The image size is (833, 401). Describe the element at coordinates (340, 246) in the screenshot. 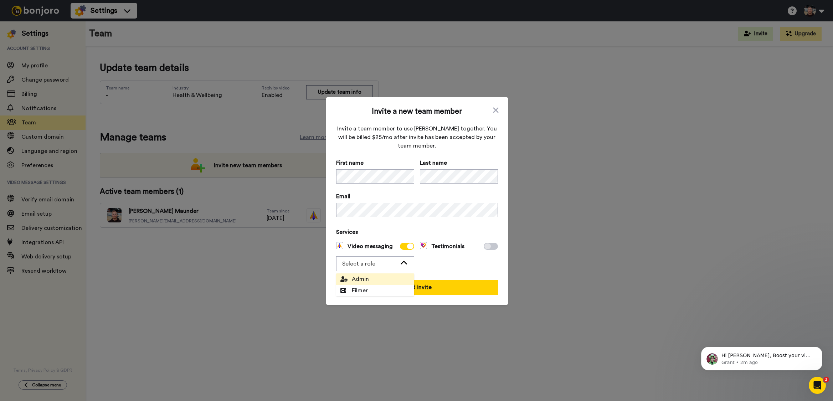

I see `img: vm-color.svg` at that location.